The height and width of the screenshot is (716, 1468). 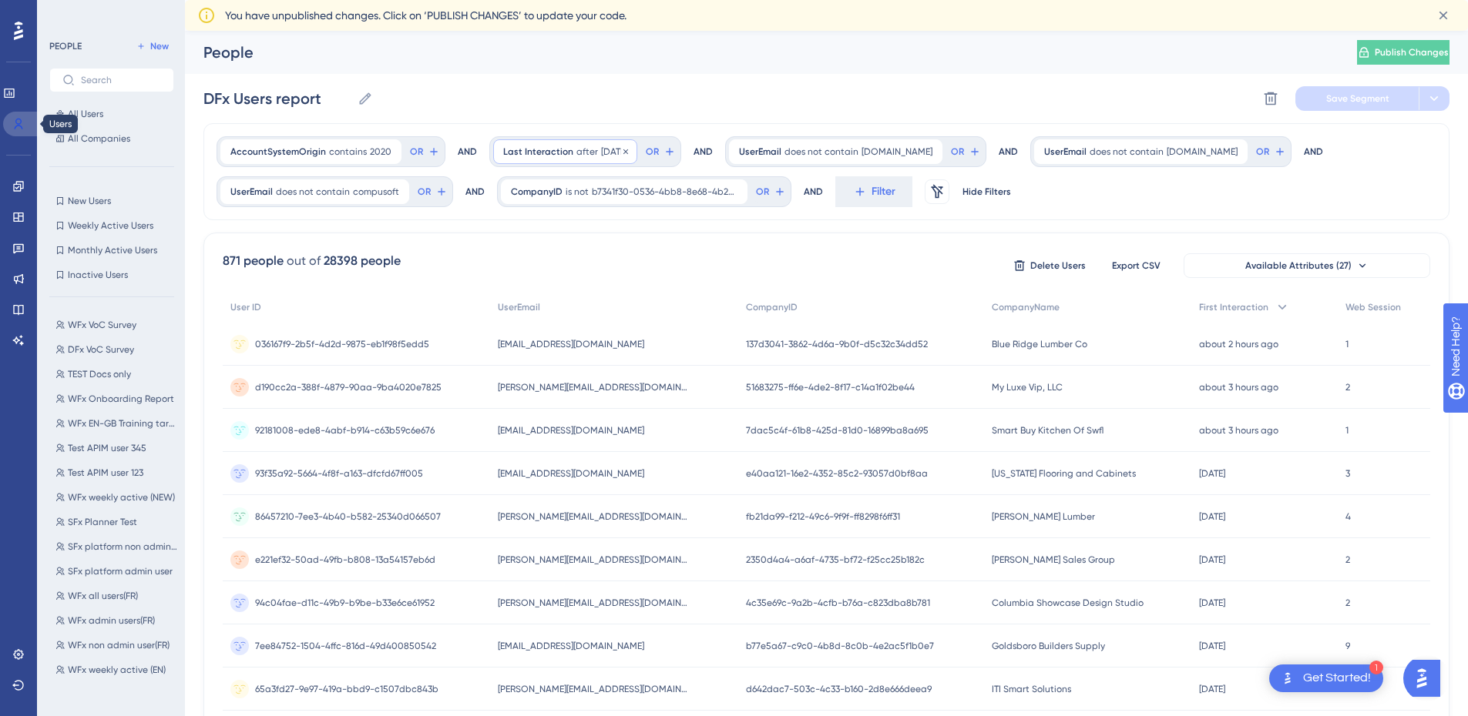 What do you see at coordinates (1347, 517) in the screenshot?
I see `span: 4` at bounding box center [1347, 517].